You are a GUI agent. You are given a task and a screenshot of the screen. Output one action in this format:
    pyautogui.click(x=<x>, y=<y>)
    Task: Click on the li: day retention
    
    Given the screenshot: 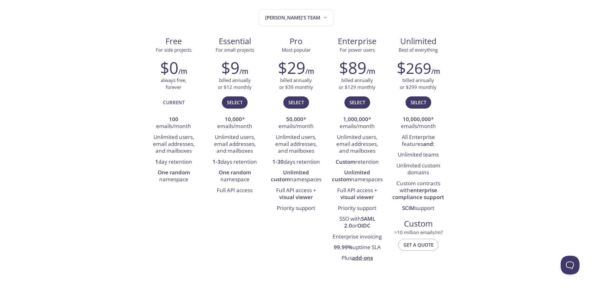 What is the action you would take?
    pyautogui.click(x=174, y=162)
    